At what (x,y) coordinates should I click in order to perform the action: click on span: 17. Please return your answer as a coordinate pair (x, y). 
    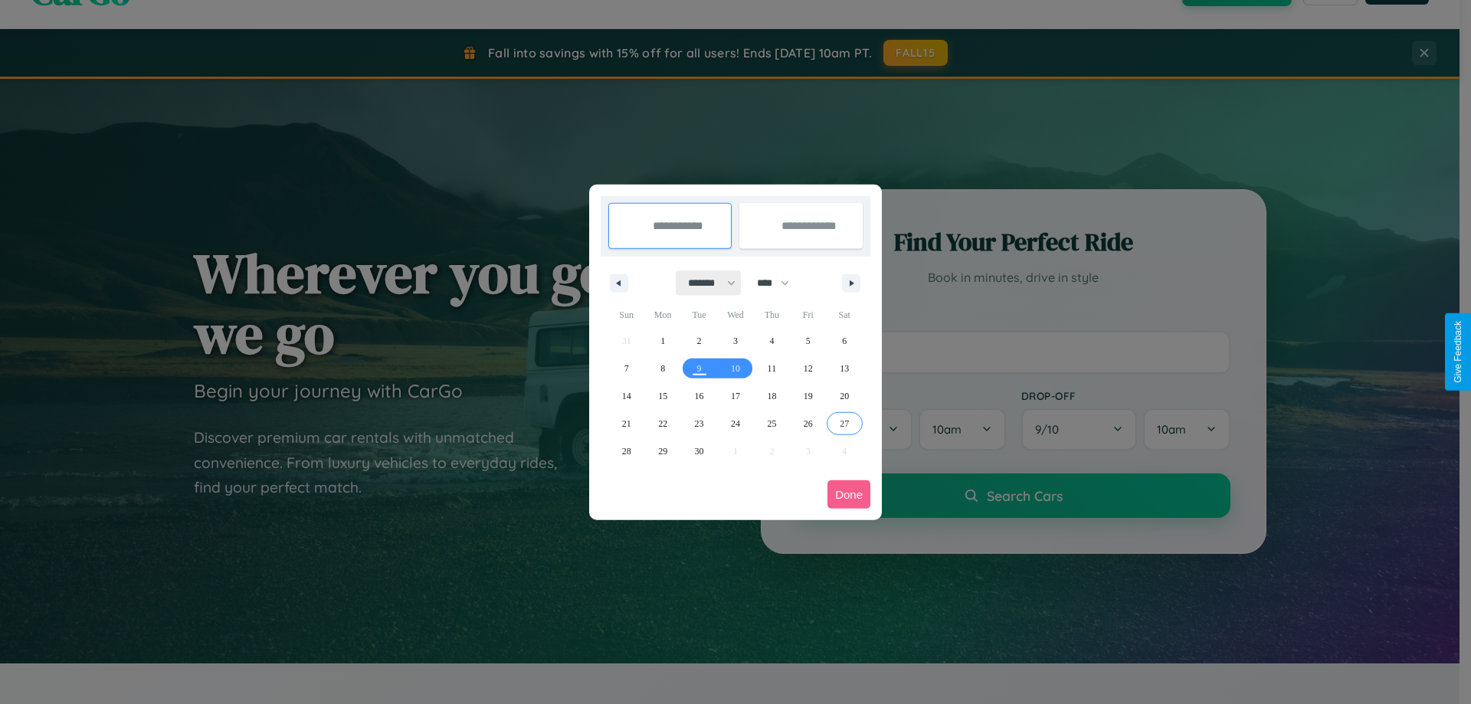
    Looking at the image, I should click on (736, 396).